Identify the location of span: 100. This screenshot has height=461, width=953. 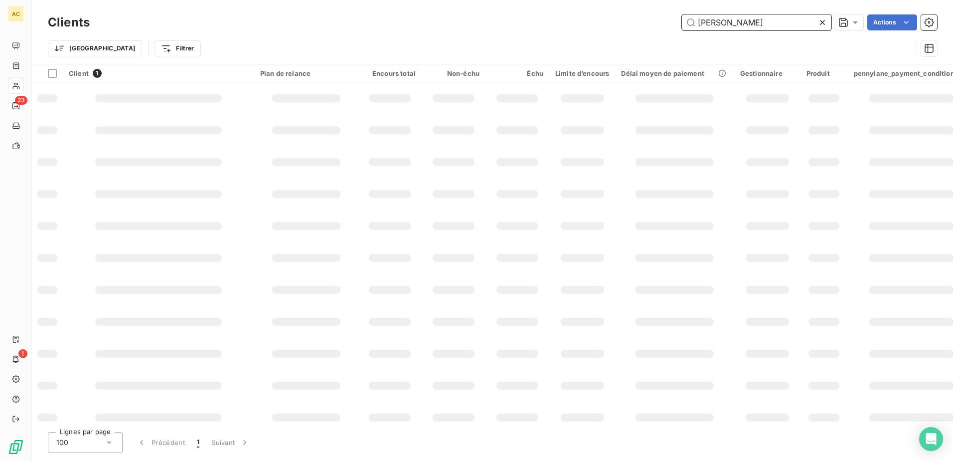
(62, 442).